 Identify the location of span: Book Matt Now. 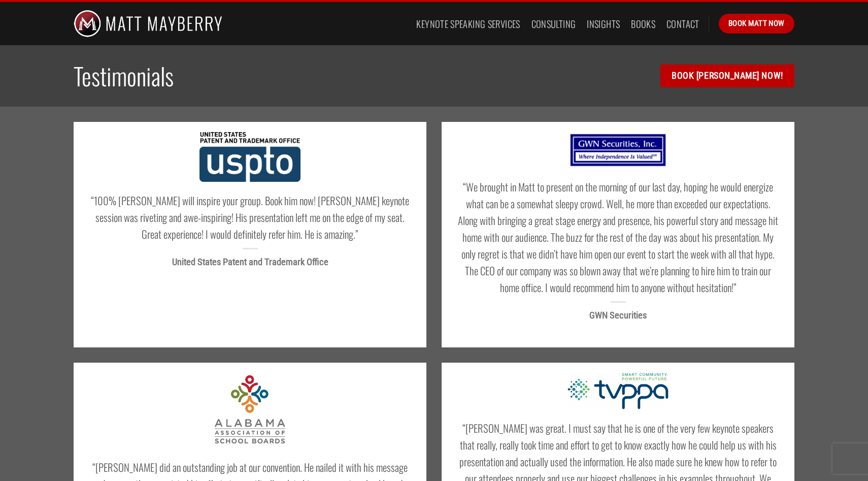
(756, 23).